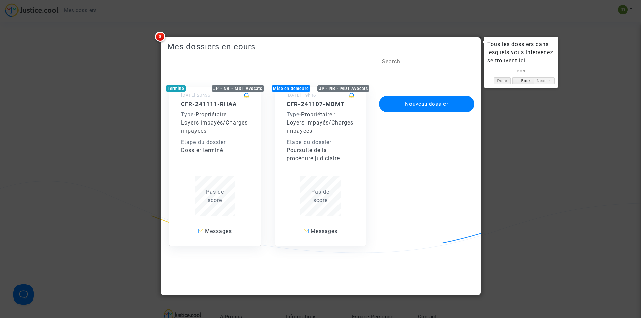 The width and height of the screenshot is (641, 318). Describe the element at coordinates (427, 104) in the screenshot. I see `button: Nouveau dossier` at that location.